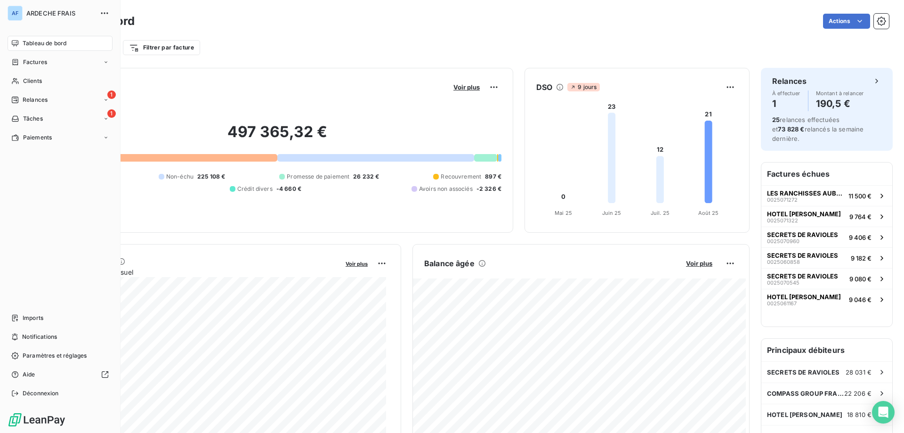 This screenshot has width=904, height=433. What do you see at coordinates (783, 262) in the screenshot?
I see `span: 0025060858` at bounding box center [783, 262].